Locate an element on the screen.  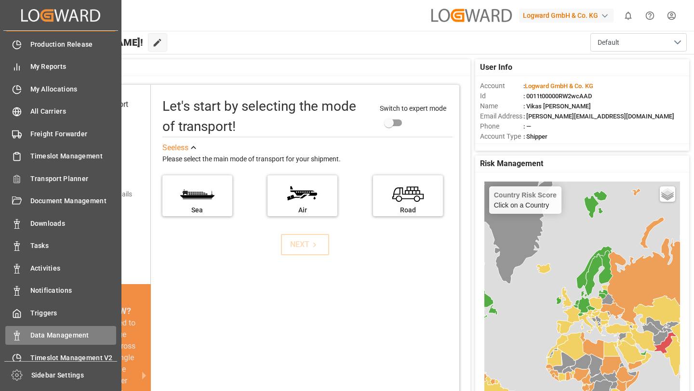
span: Email Address is located at coordinates (502, 116).